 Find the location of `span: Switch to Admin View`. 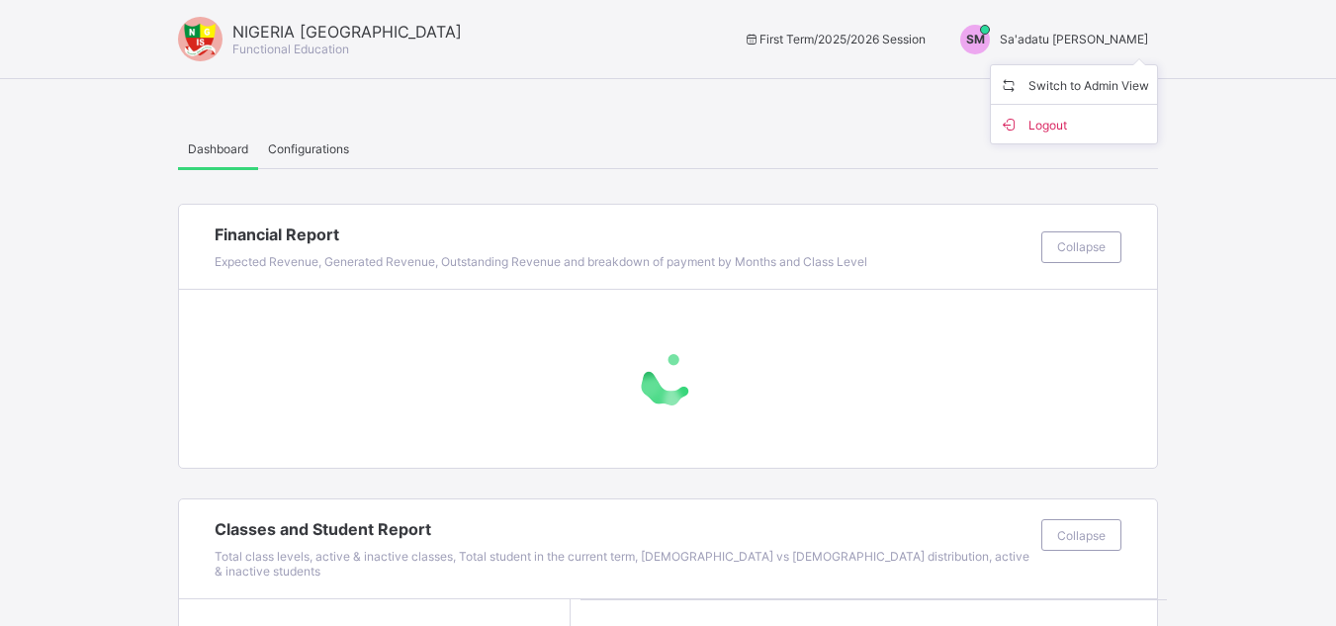

span: Switch to Admin View is located at coordinates (1074, 84).